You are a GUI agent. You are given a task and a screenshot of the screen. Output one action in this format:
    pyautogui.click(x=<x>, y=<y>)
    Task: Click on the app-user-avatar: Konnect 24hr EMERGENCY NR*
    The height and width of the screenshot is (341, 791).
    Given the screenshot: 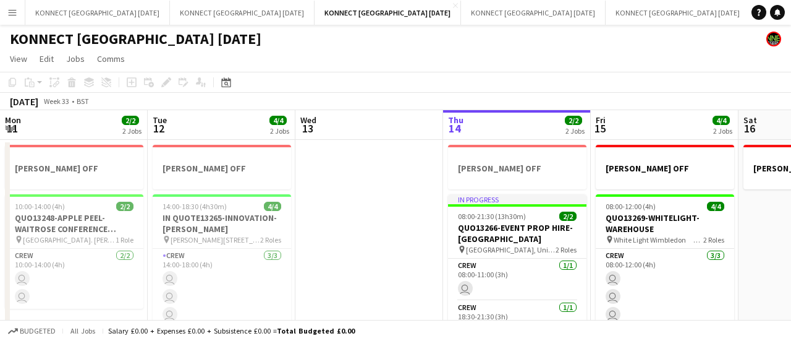 What is the action you would take?
    pyautogui.click(x=774, y=39)
    